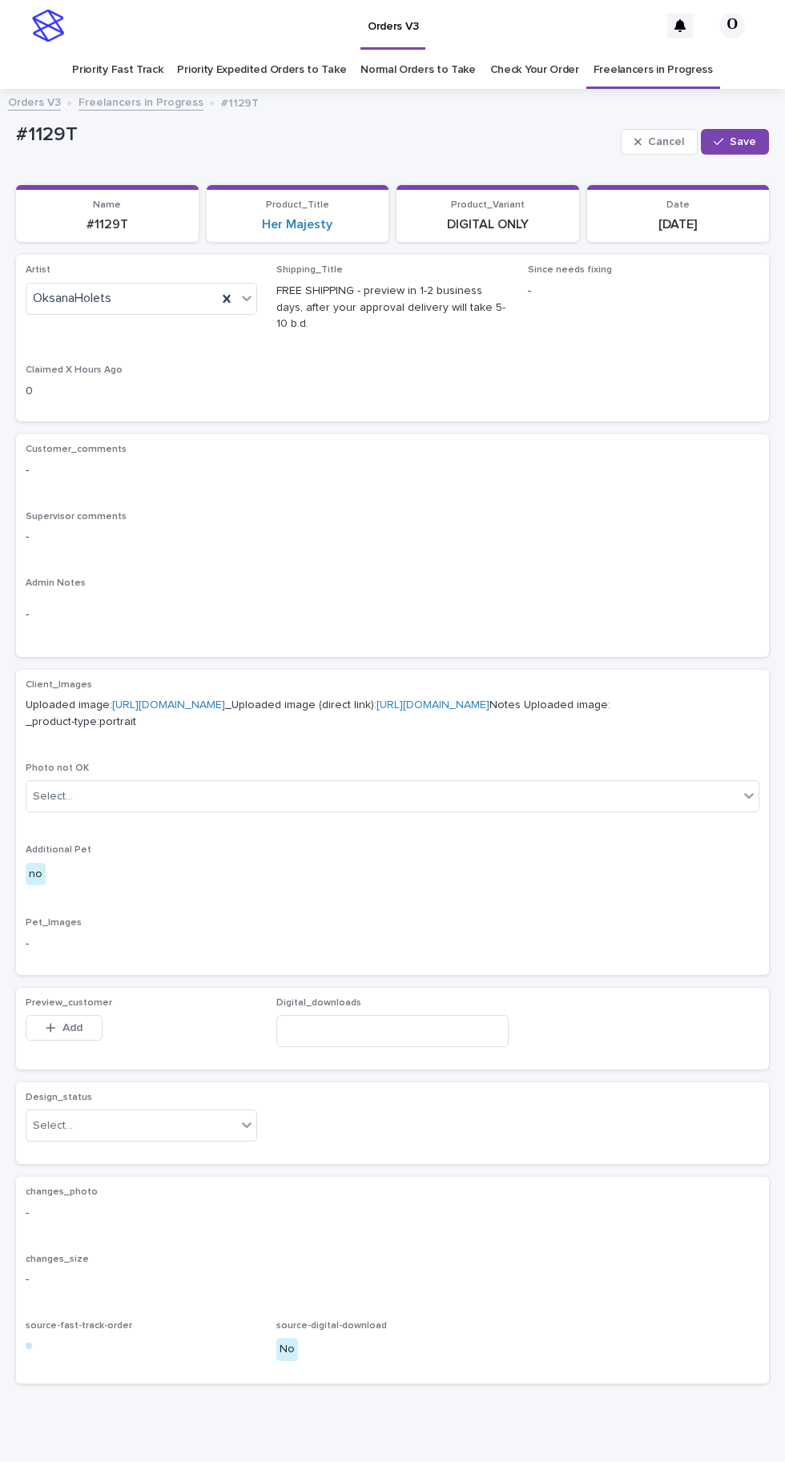 The width and height of the screenshot is (785, 1462). I want to click on p: FREE SHIPPING - preview in 1-2 business days, after your approval delivery will take 5-10 b.d., so click(392, 308).